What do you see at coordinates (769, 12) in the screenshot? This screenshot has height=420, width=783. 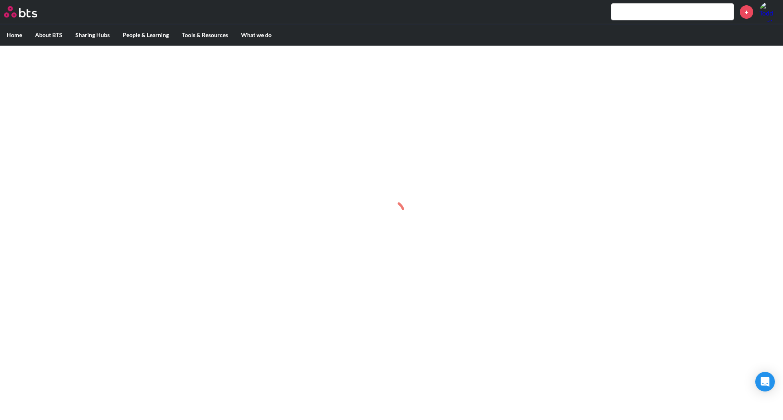 I see `img: Todd Ehrlich` at bounding box center [769, 12].